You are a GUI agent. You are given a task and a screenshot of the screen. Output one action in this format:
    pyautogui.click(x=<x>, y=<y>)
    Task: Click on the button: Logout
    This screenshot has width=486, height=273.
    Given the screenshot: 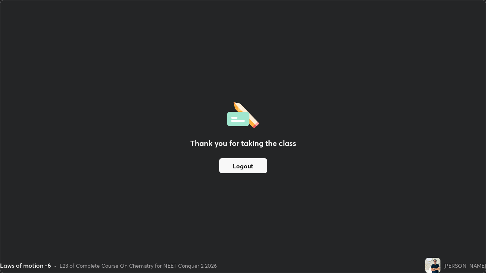 What is the action you would take?
    pyautogui.click(x=243, y=166)
    